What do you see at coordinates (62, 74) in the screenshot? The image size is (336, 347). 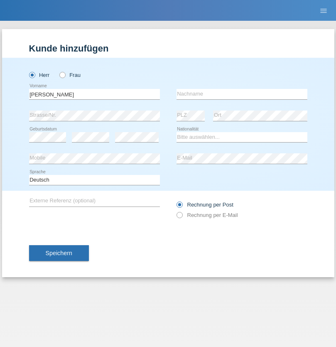 I see `input: Frau` at bounding box center [62, 74].